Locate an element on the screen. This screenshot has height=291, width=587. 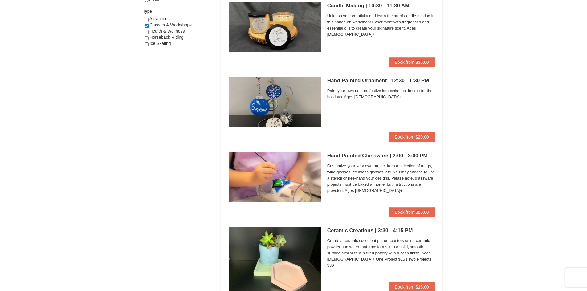
strong: $35.00 is located at coordinates (422, 62).